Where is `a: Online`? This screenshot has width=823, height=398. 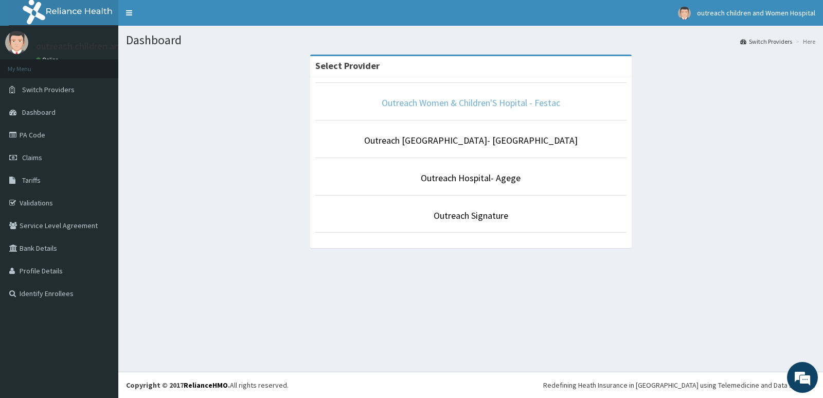 a: Online is located at coordinates (48, 60).